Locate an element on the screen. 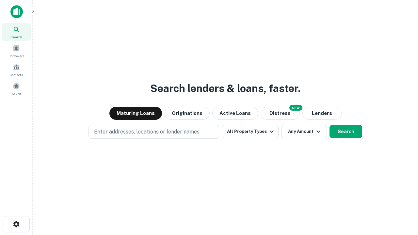 The image size is (418, 235). div: Contacts is located at coordinates (16, 70).